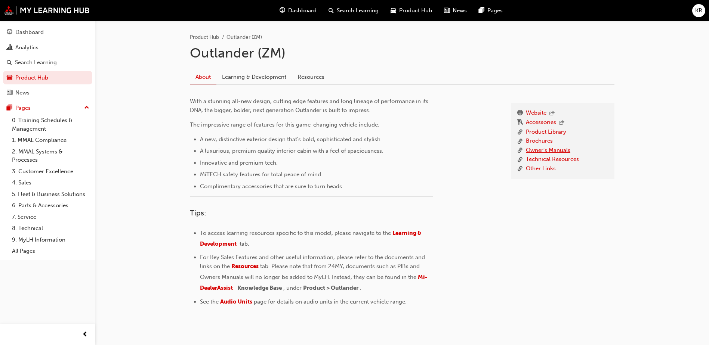  Describe the element at coordinates (358, 10) in the screenshot. I see `span: Search Learning` at that location.